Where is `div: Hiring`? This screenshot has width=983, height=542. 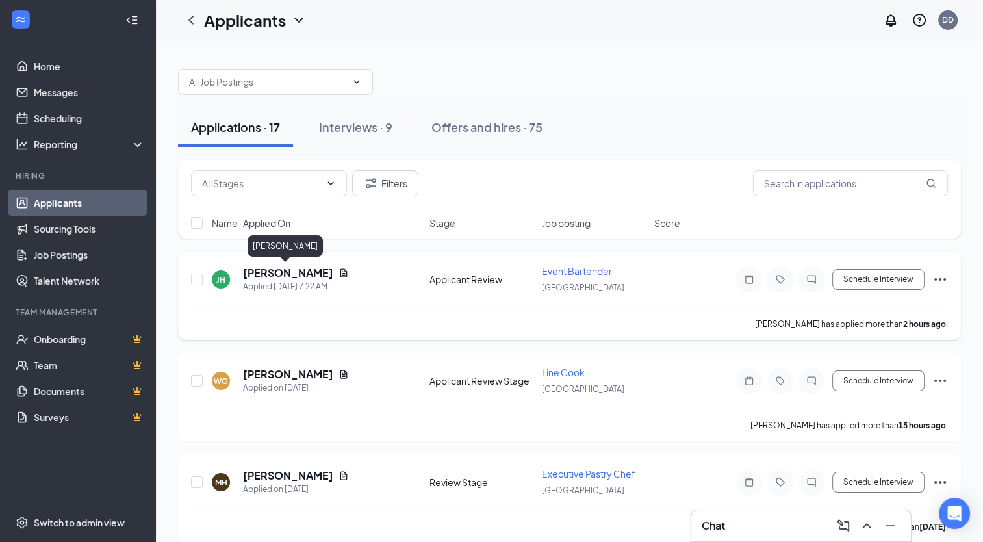 div: Hiring is located at coordinates (79, 175).